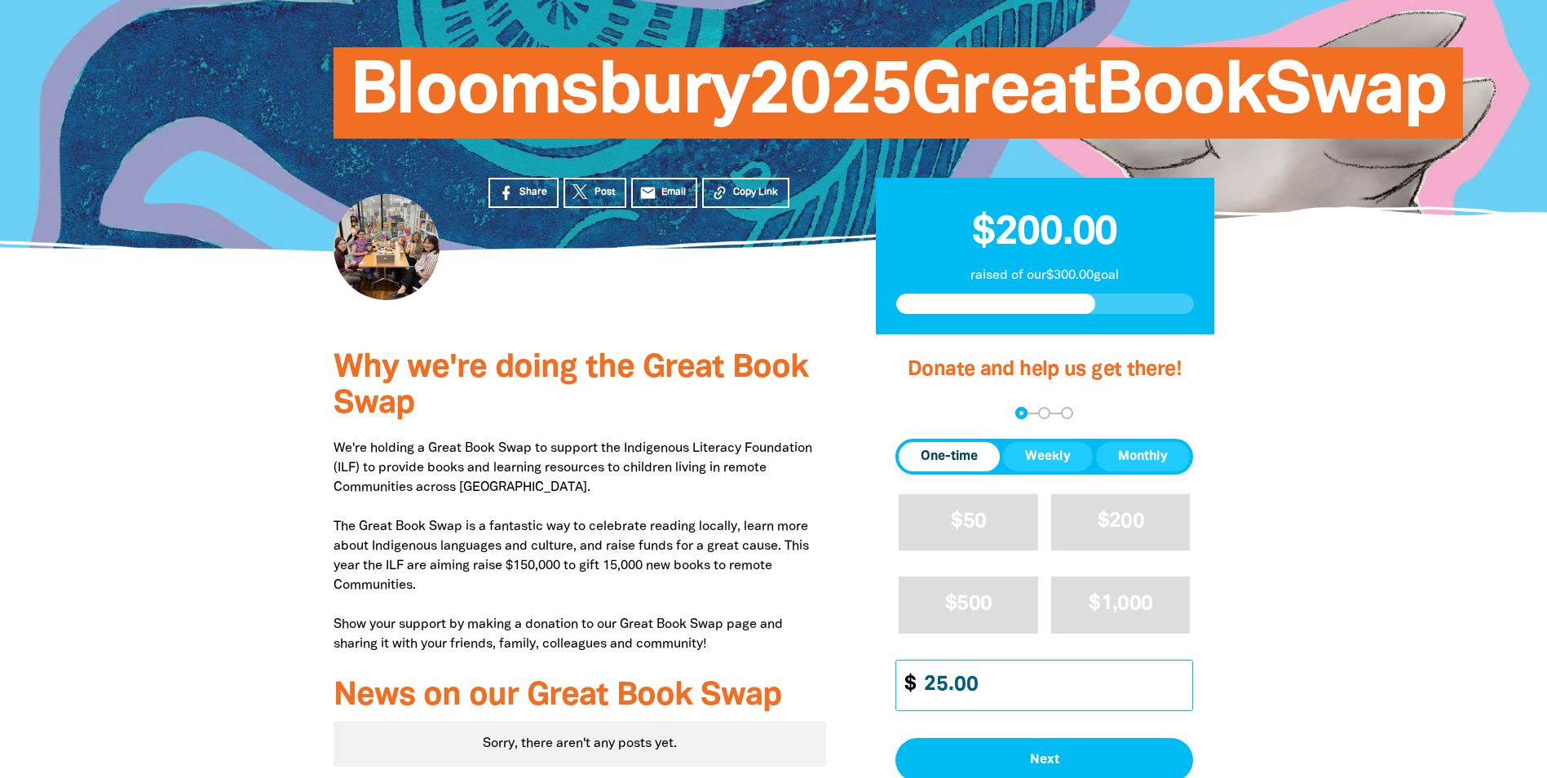 This screenshot has height=778, width=1547. What do you see at coordinates (1021, 413) in the screenshot?
I see `button: Navigate to step 1 of 3 to enter your donation amount` at bounding box center [1021, 413].